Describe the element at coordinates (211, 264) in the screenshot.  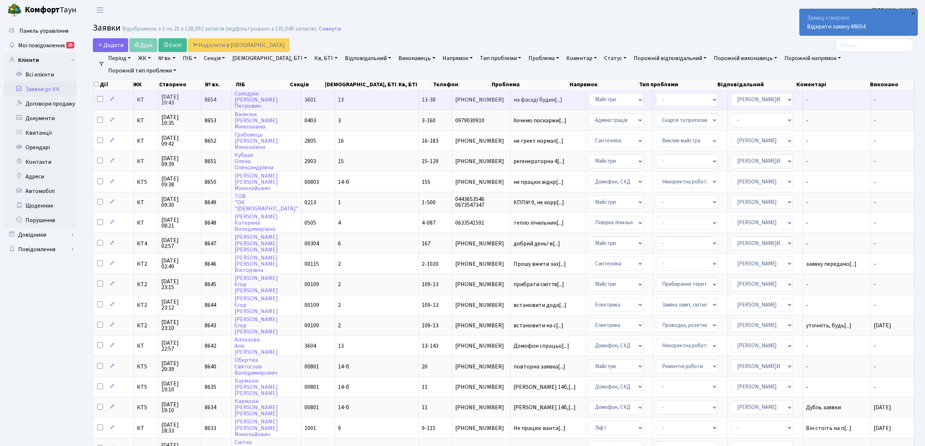
I see `span: 8646` at that location.